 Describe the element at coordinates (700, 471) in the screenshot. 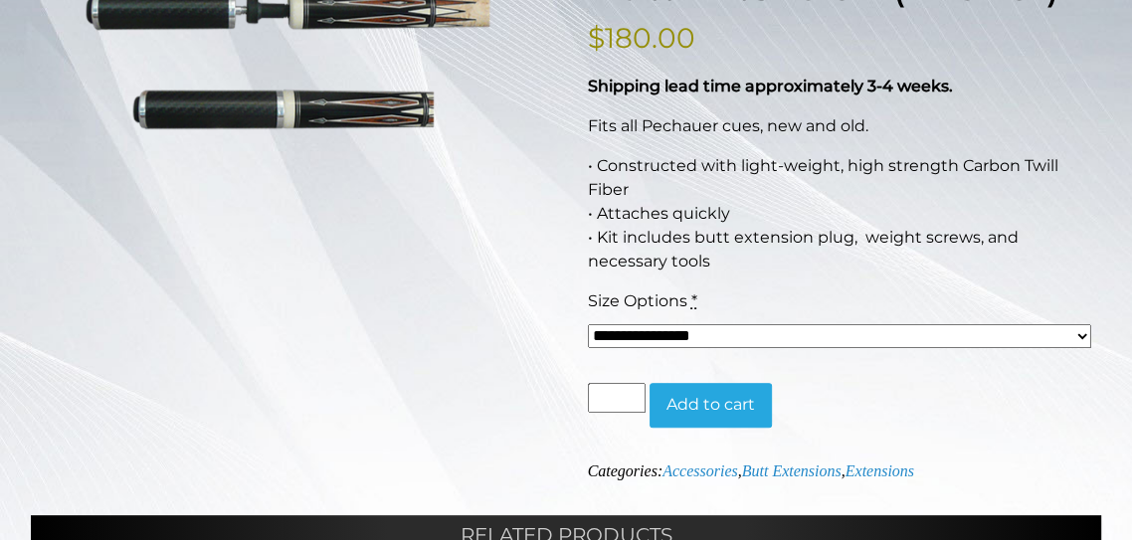

I see `a: Accessories` at that location.